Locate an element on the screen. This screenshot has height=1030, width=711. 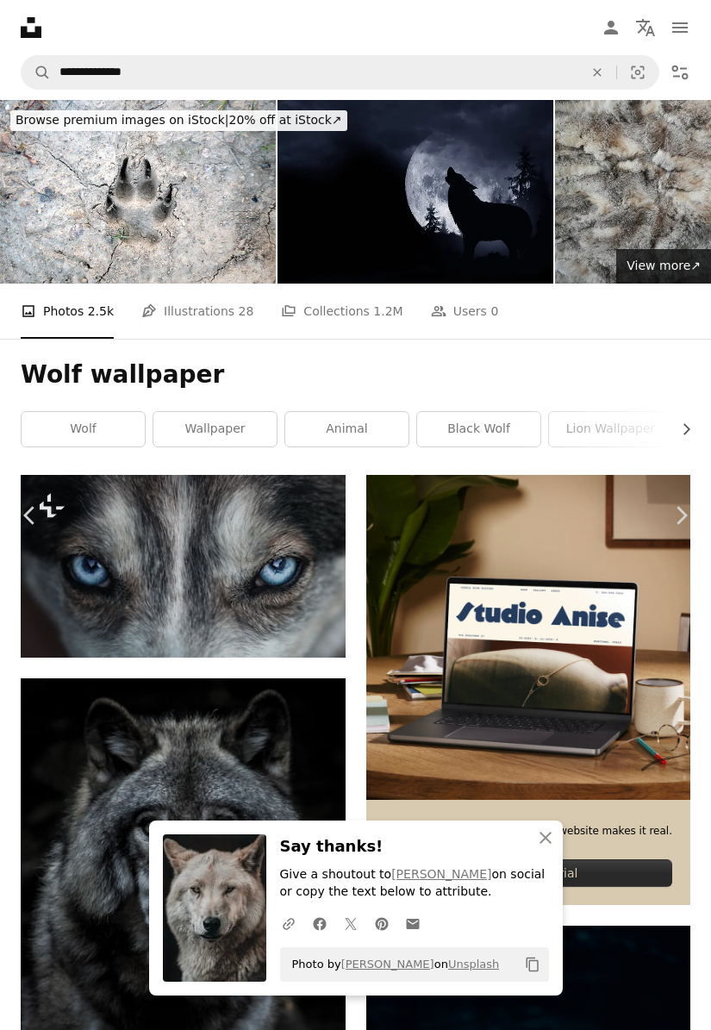
button: Menu is located at coordinates (680, 28).